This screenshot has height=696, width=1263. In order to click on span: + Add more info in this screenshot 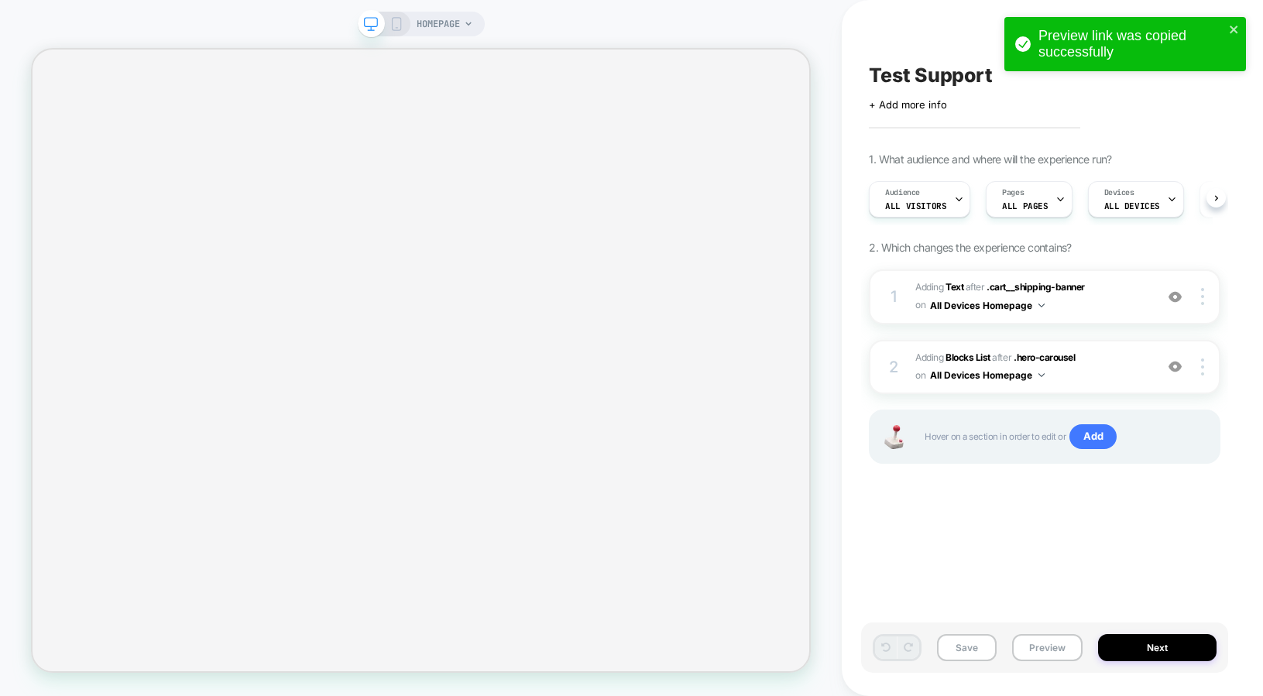, I will do `click(907, 105)`.